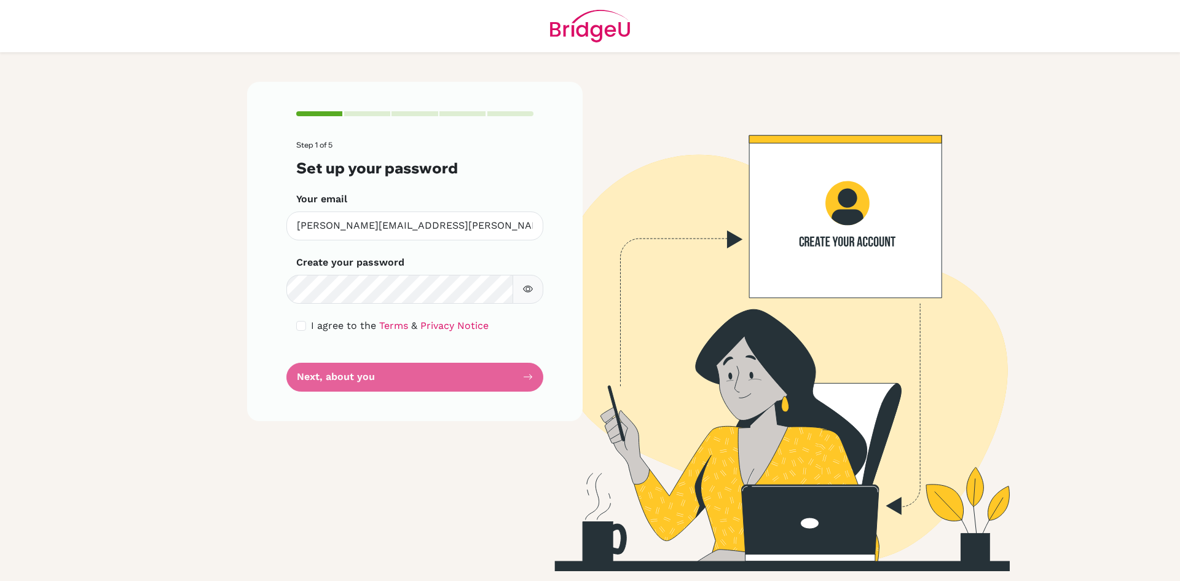 The width and height of the screenshot is (1180, 581). What do you see at coordinates (314, 144) in the screenshot?
I see `span: Step 1 of 5` at bounding box center [314, 144].